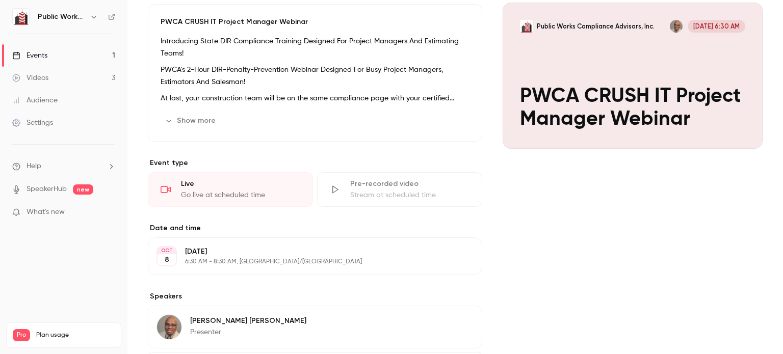  I want to click on div: Pre-recorded video, so click(410, 184).